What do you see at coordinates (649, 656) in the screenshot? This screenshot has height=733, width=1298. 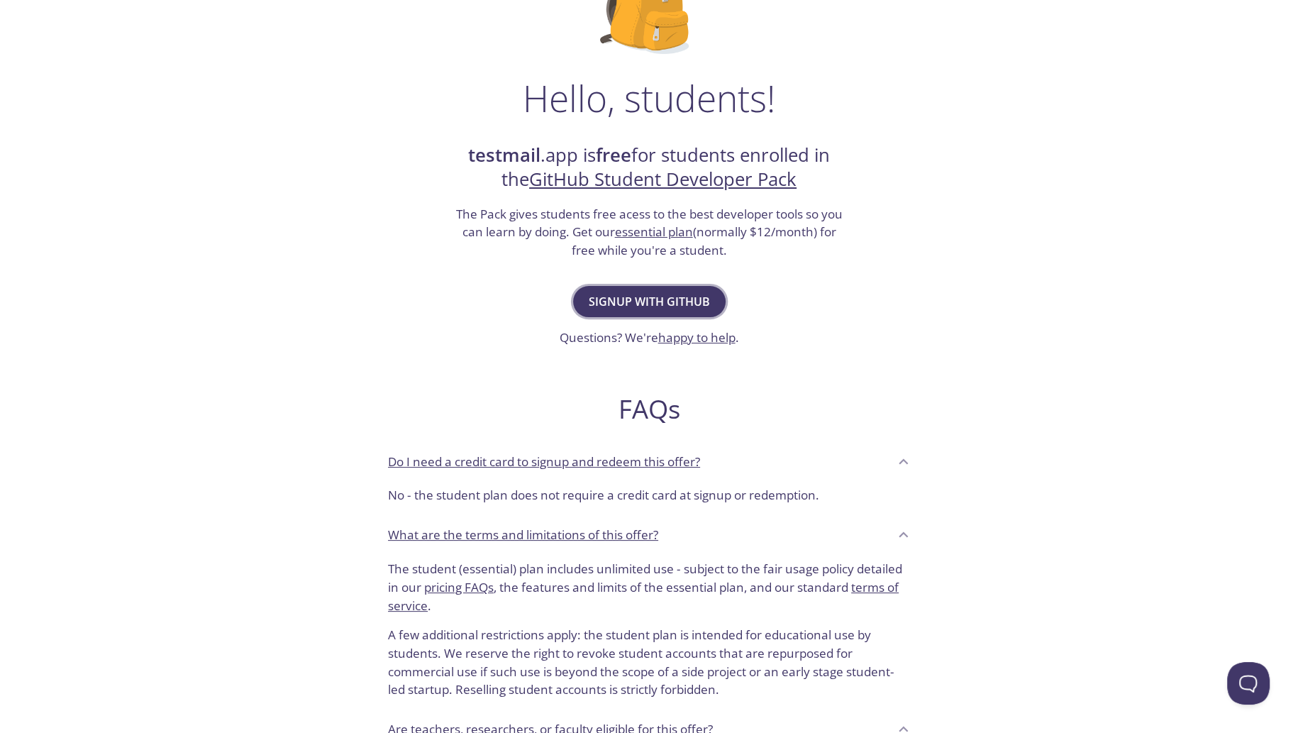 I see `p: A few additional restrictions apply: the student plan is intended for educational use by students...` at bounding box center [649, 656].